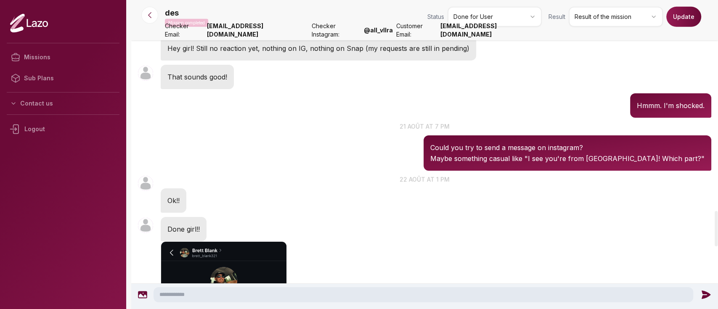  Describe the element at coordinates (424, 179) in the screenshot. I see `p: 22 août at 1 pm` at that location.